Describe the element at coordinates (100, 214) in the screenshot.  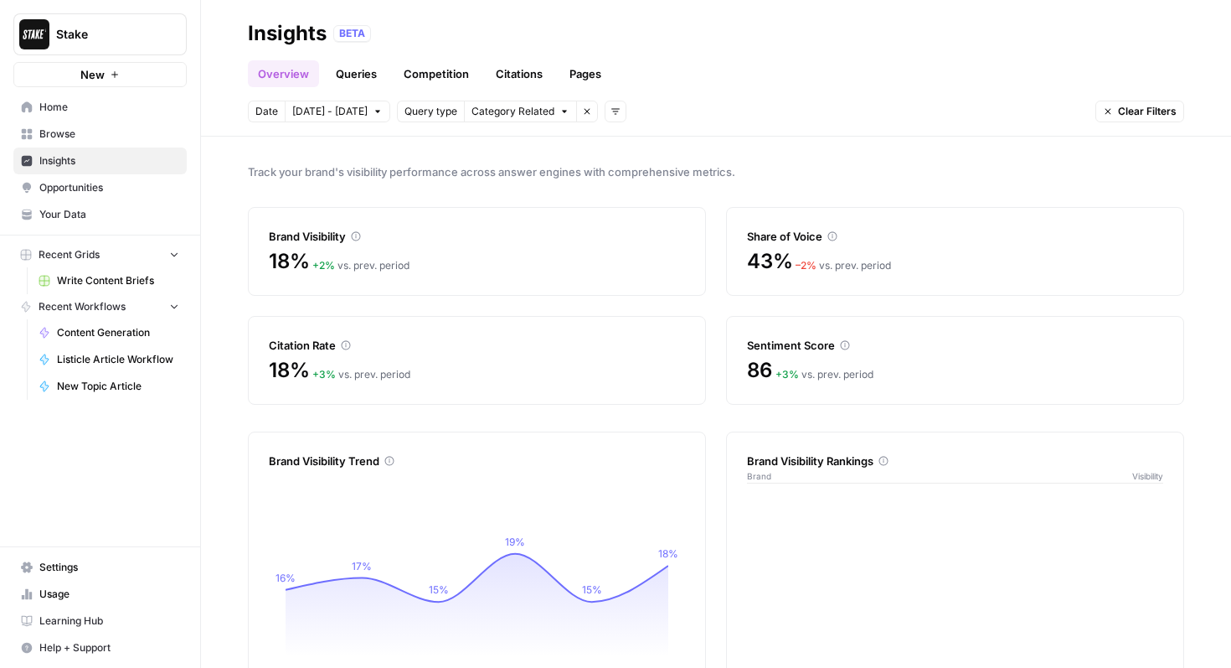
I see `a: Your Data` at that location.